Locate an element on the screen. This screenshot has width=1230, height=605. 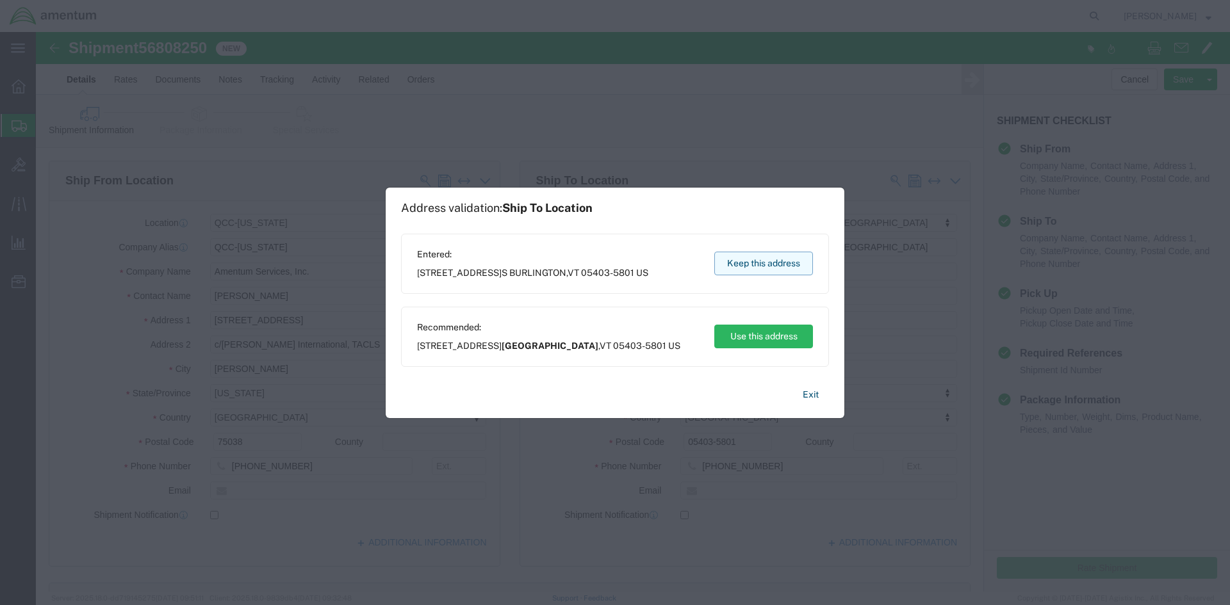
button: Keep this address is located at coordinates (763, 263).